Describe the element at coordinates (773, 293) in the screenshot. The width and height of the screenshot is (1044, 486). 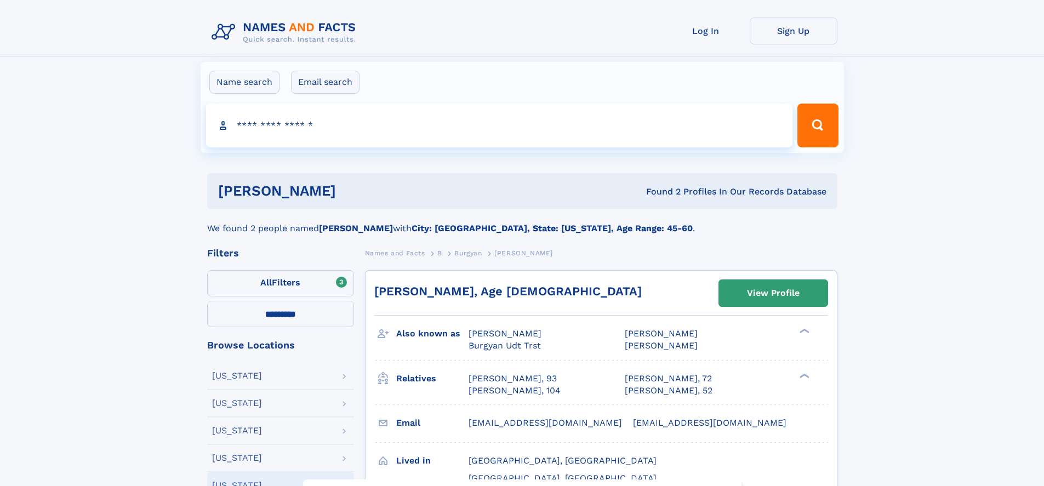
I see `a: View Profile` at that location.